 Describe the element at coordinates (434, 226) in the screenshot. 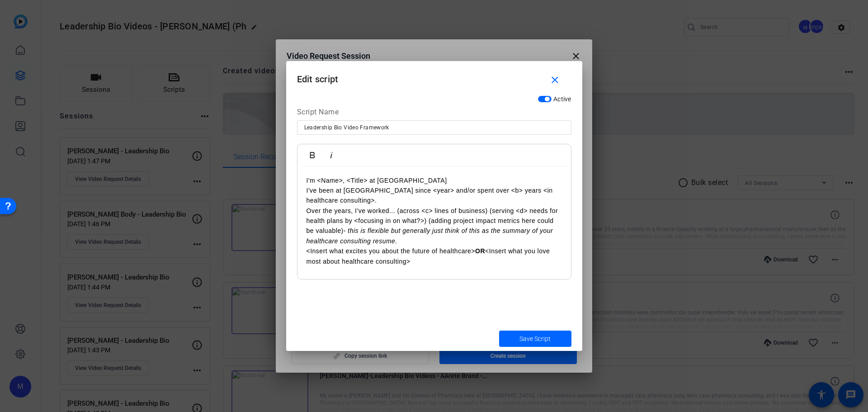

I see `p: Over the years, I've worked... (across <c> lines of business) (serving <d> needs for health plans...` at that location.